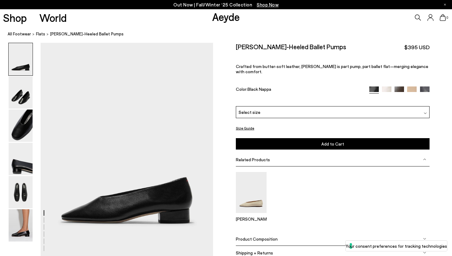 The width and height of the screenshot is (452, 256). What do you see at coordinates (19, 34) in the screenshot?
I see `a: All Footwear` at bounding box center [19, 34].